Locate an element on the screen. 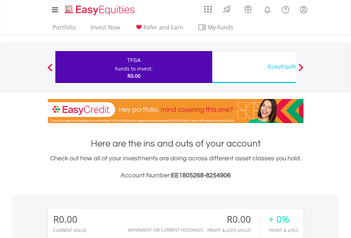 The width and height of the screenshot is (351, 238). a: Vouchers is located at coordinates (248, 8).